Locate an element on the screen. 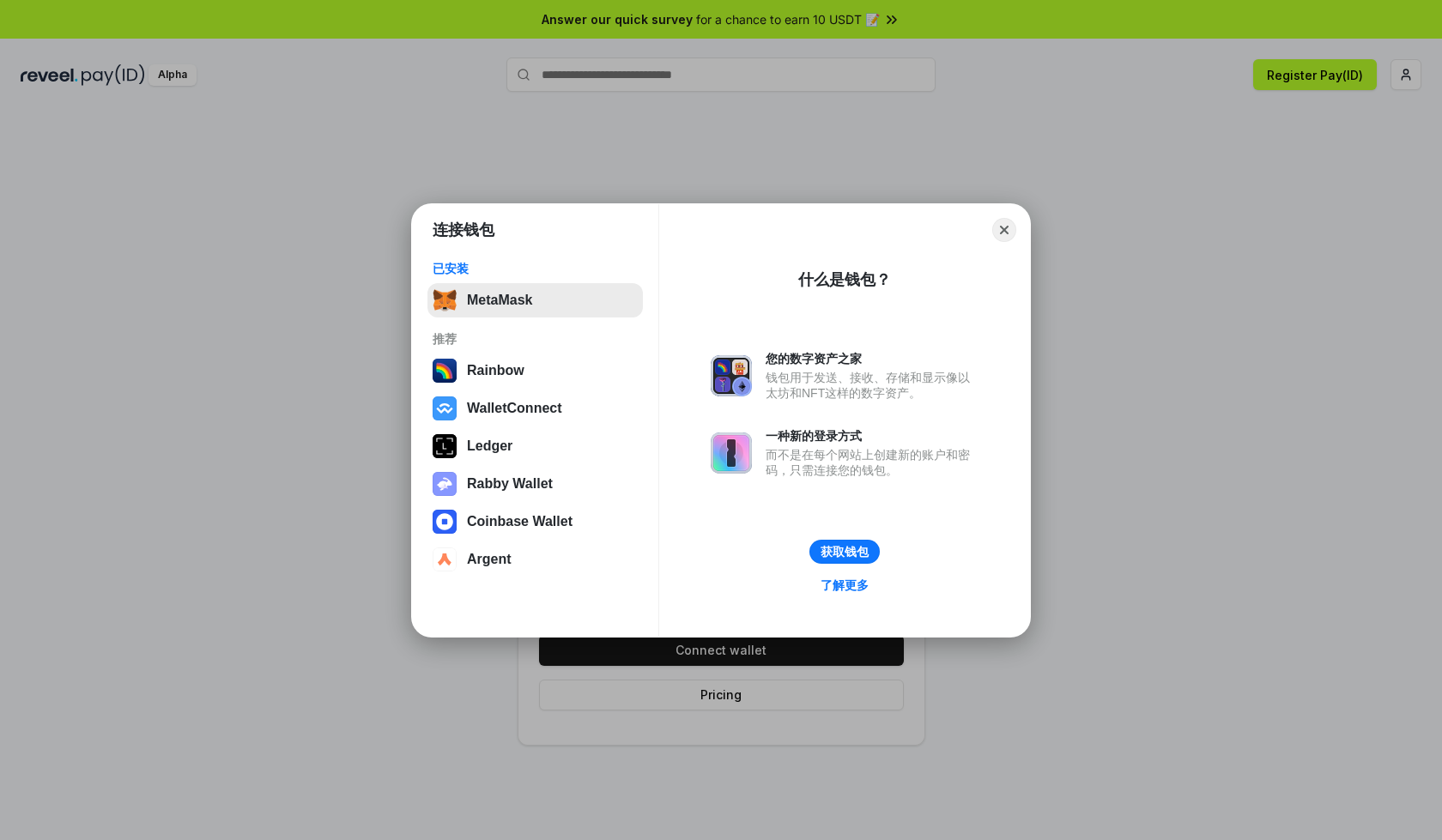 The height and width of the screenshot is (840, 1442). div: Coinbase Wallet is located at coordinates (519, 522).